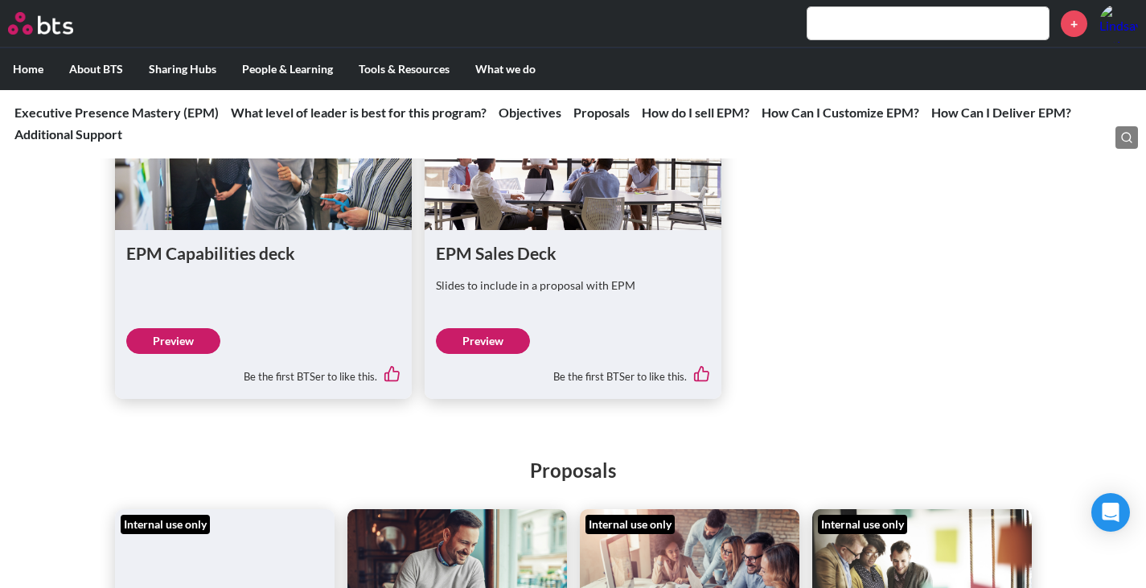 This screenshot has width=1146, height=588. I want to click on label: Sharing Hubs, so click(183, 69).